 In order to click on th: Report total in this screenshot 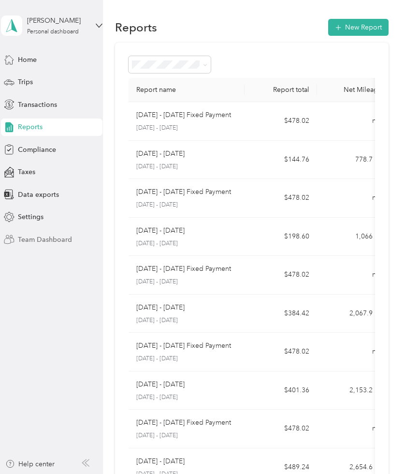, I will do `click(281, 90)`.